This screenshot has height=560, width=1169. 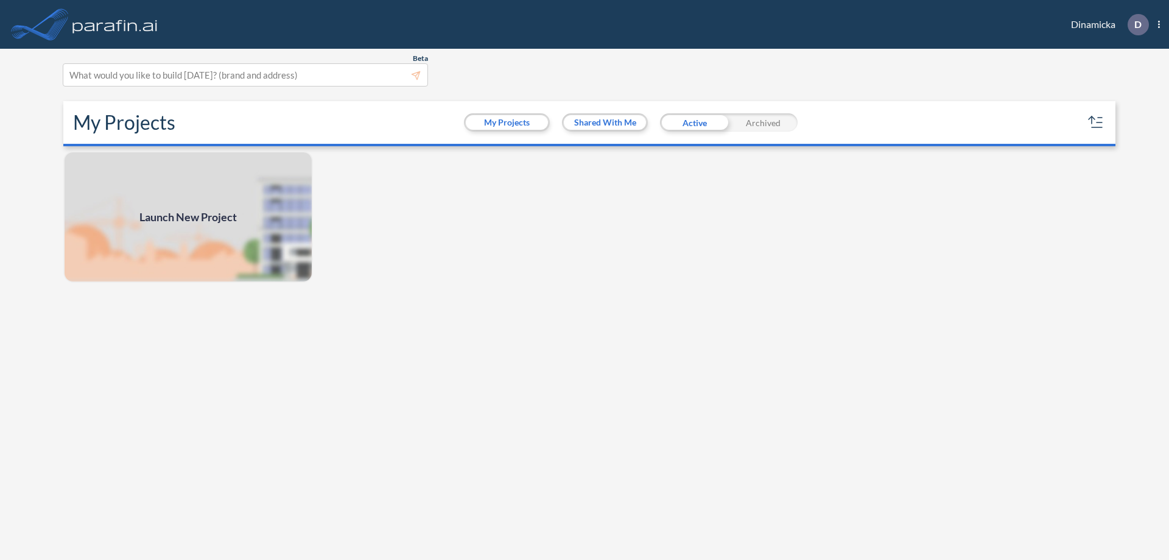 I want to click on h2: My Projects, so click(x=124, y=122).